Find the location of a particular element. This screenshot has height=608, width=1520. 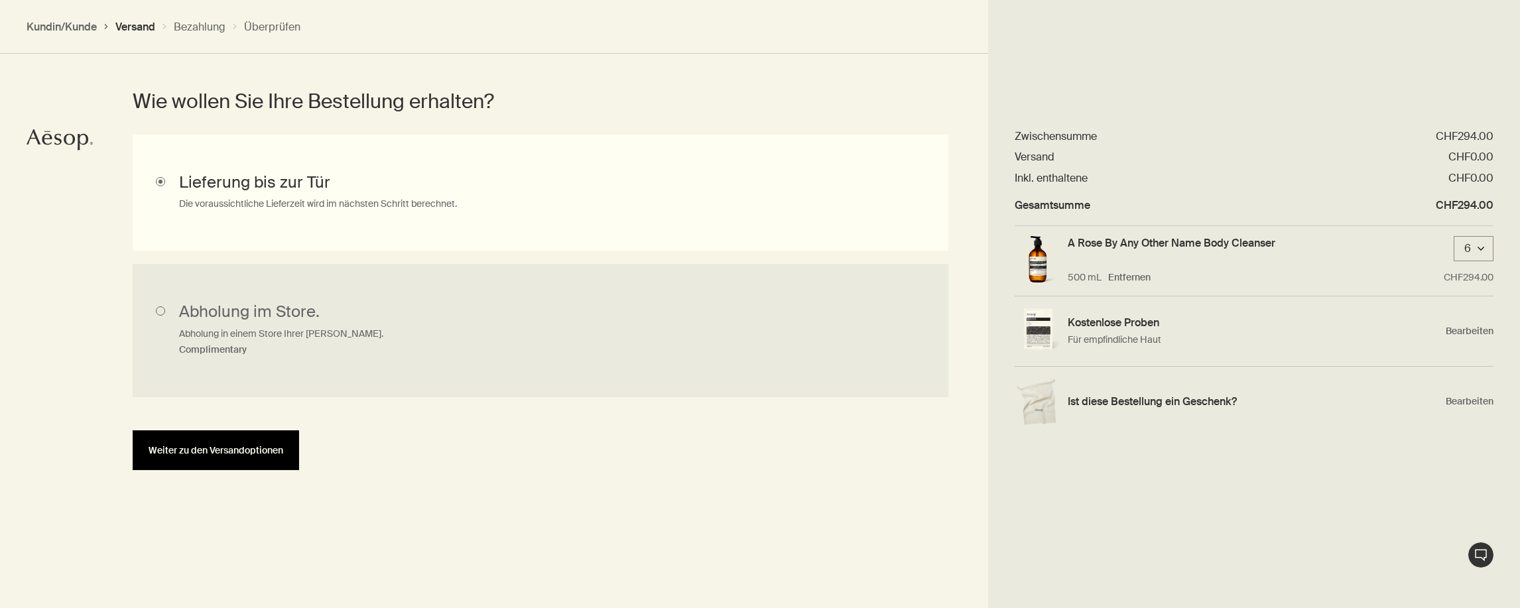

img: A Rose By Any Other Name Body Cleanser with pump is located at coordinates (1038, 261).